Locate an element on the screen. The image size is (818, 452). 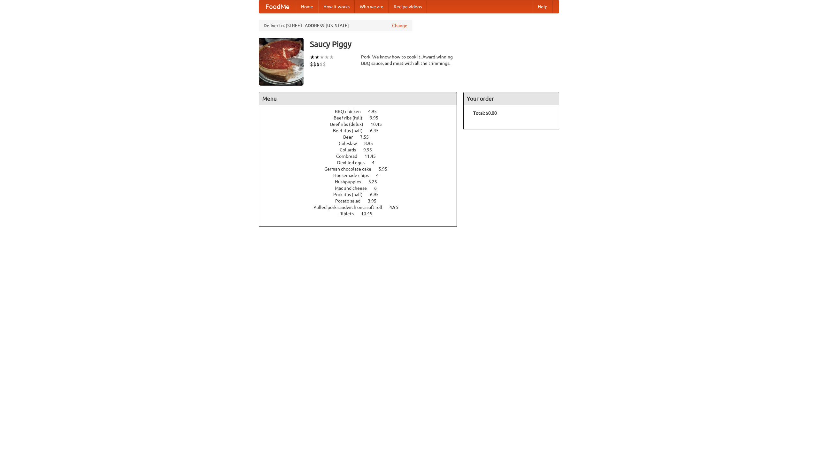
span: Beef ribs (full) is located at coordinates (351, 118).